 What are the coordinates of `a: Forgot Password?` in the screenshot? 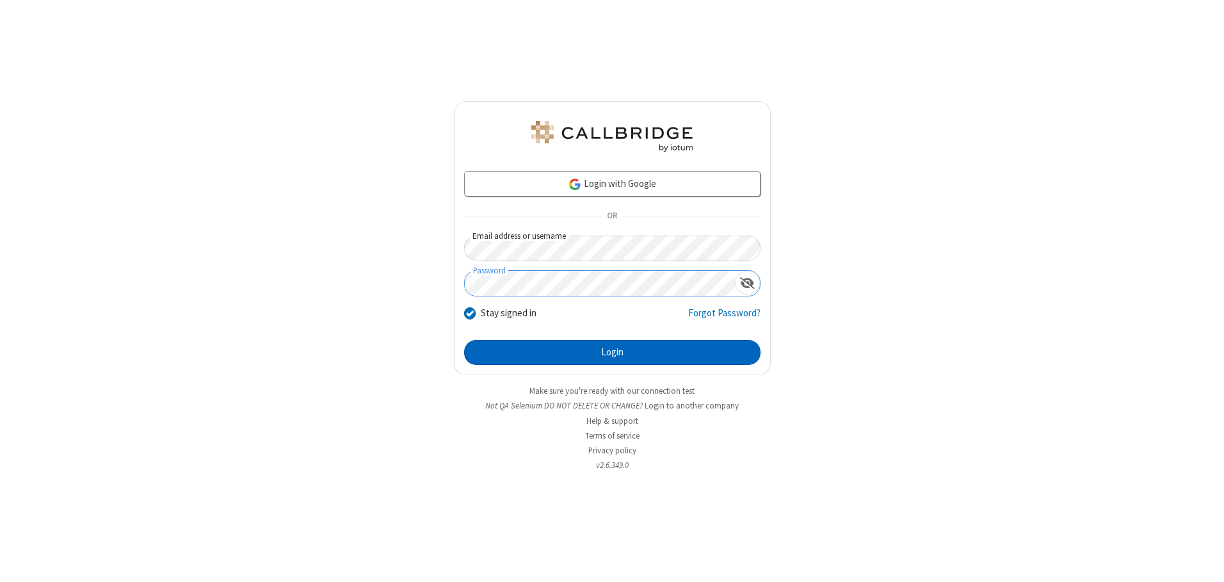 It's located at (724, 318).